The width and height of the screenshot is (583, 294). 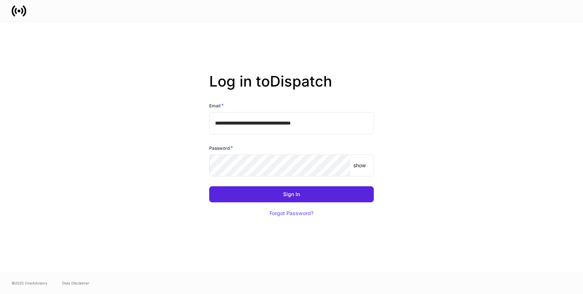 I want to click on div: Forgot Password?, so click(x=292, y=214).